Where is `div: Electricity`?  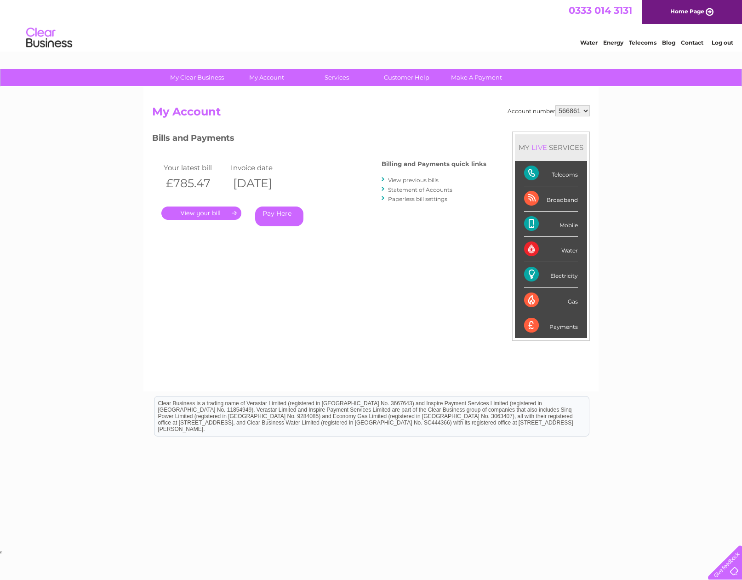
div: Electricity is located at coordinates (551, 275).